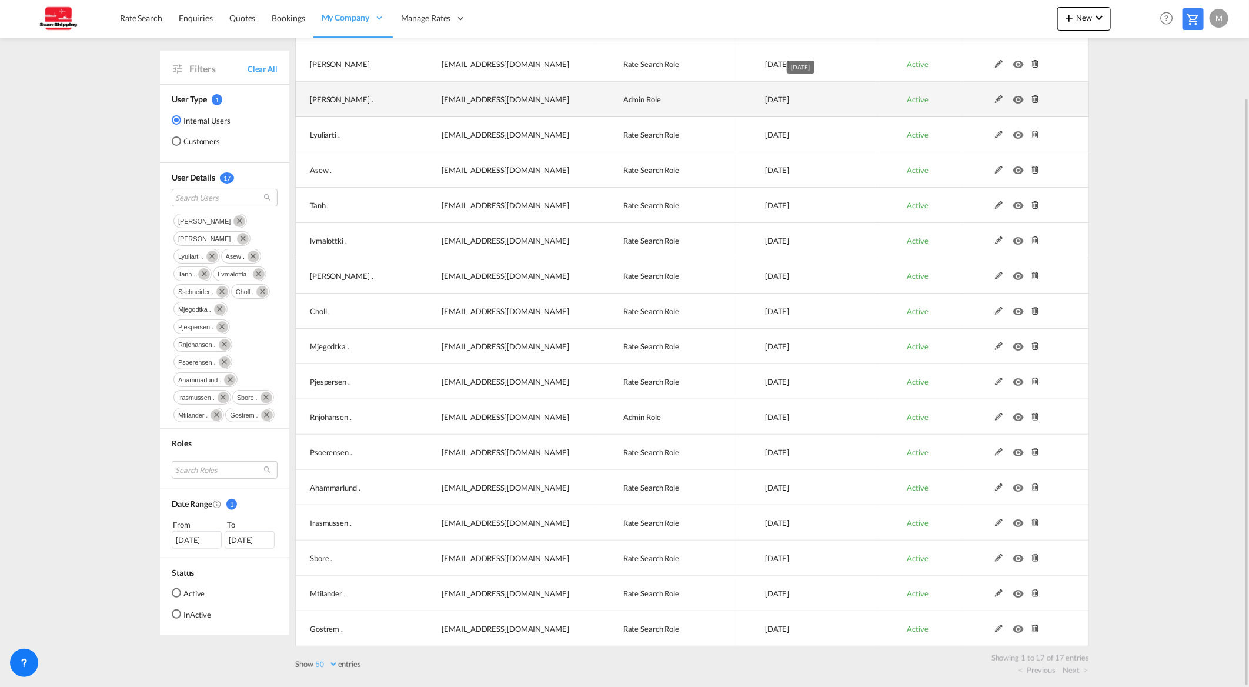 Image resolution: width=1249 pixels, height=687 pixels. I want to click on td: Irasmussen ., so click(354, 523).